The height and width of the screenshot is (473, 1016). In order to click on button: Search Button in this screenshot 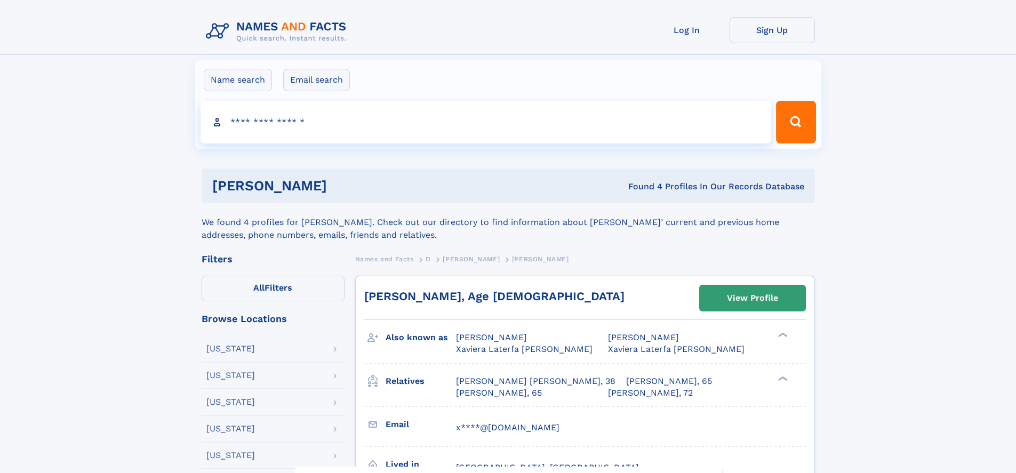, I will do `click(796, 122)`.